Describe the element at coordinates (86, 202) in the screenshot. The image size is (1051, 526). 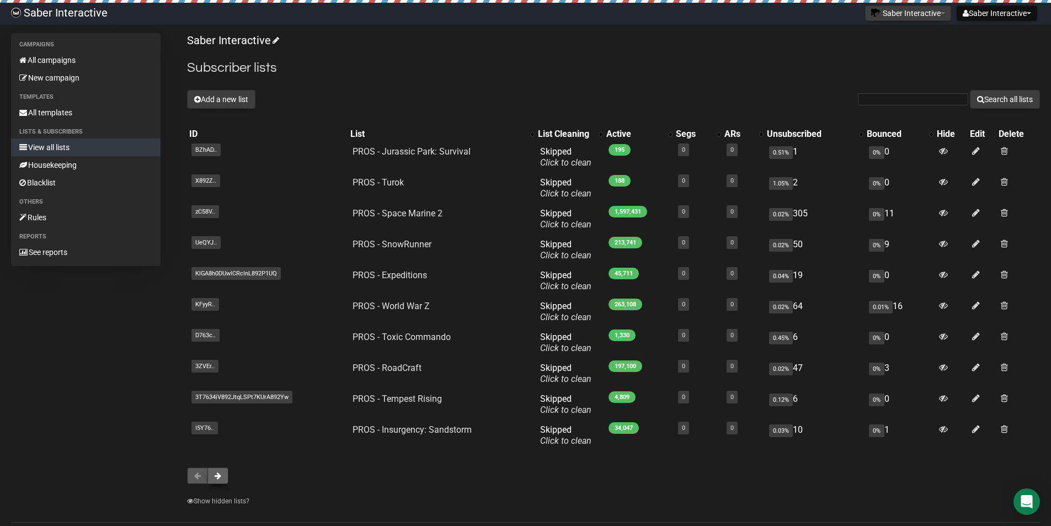
I see `li: Others` at that location.